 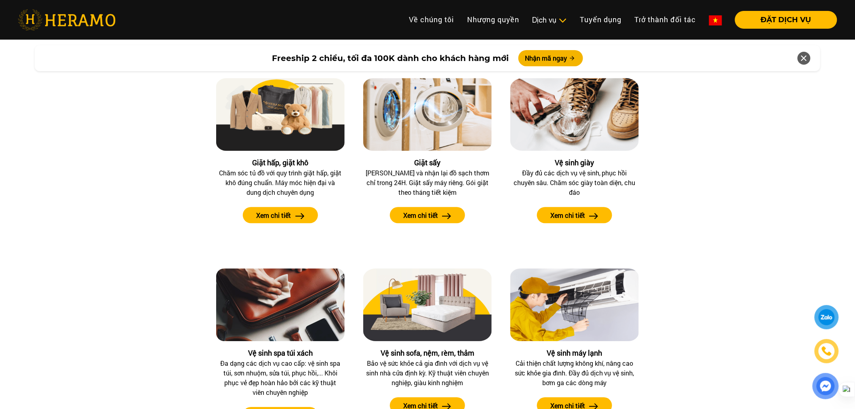 What do you see at coordinates (281, 162) in the screenshot?
I see `div: Giặt hấp, giặt khô` at bounding box center [281, 162].